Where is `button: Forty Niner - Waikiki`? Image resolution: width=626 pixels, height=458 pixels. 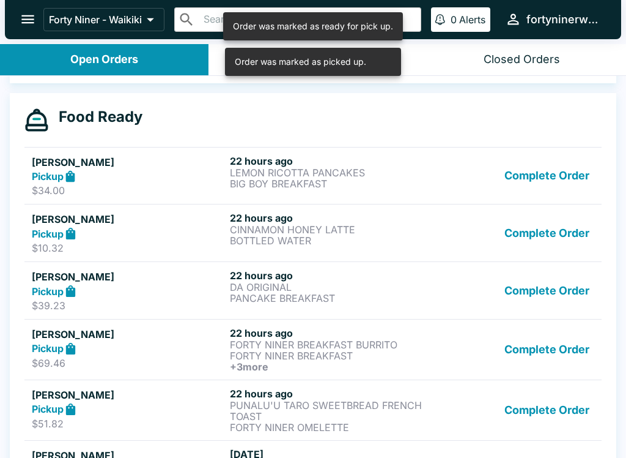
button: Forty Niner - Waikiki is located at coordinates (104, 20).